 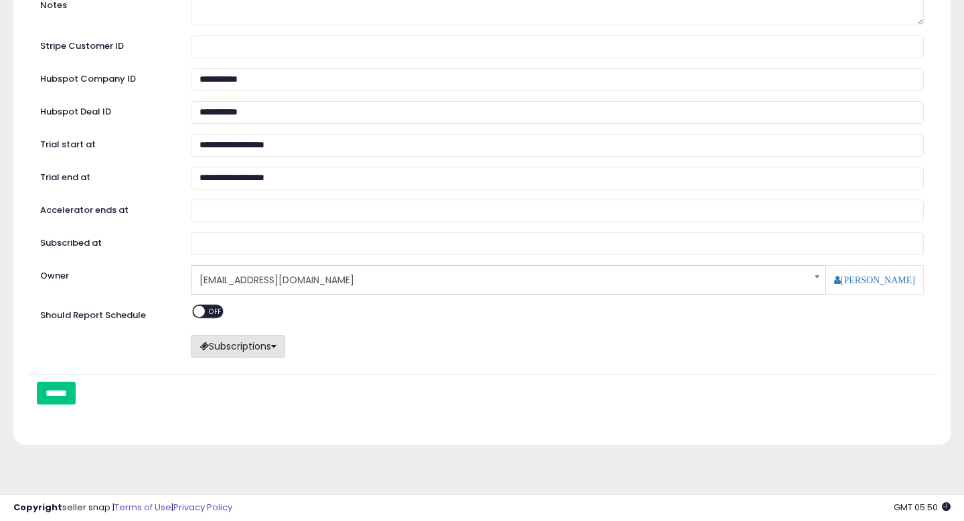 What do you see at coordinates (238, 346) in the screenshot?
I see `button: Subscriptions` at bounding box center [238, 346].